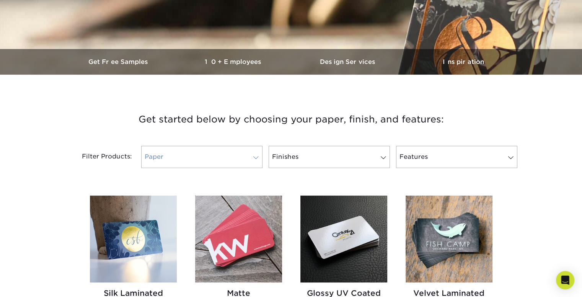  What do you see at coordinates (238, 239) in the screenshot?
I see `img: Matte Business Cards` at bounding box center [238, 239].